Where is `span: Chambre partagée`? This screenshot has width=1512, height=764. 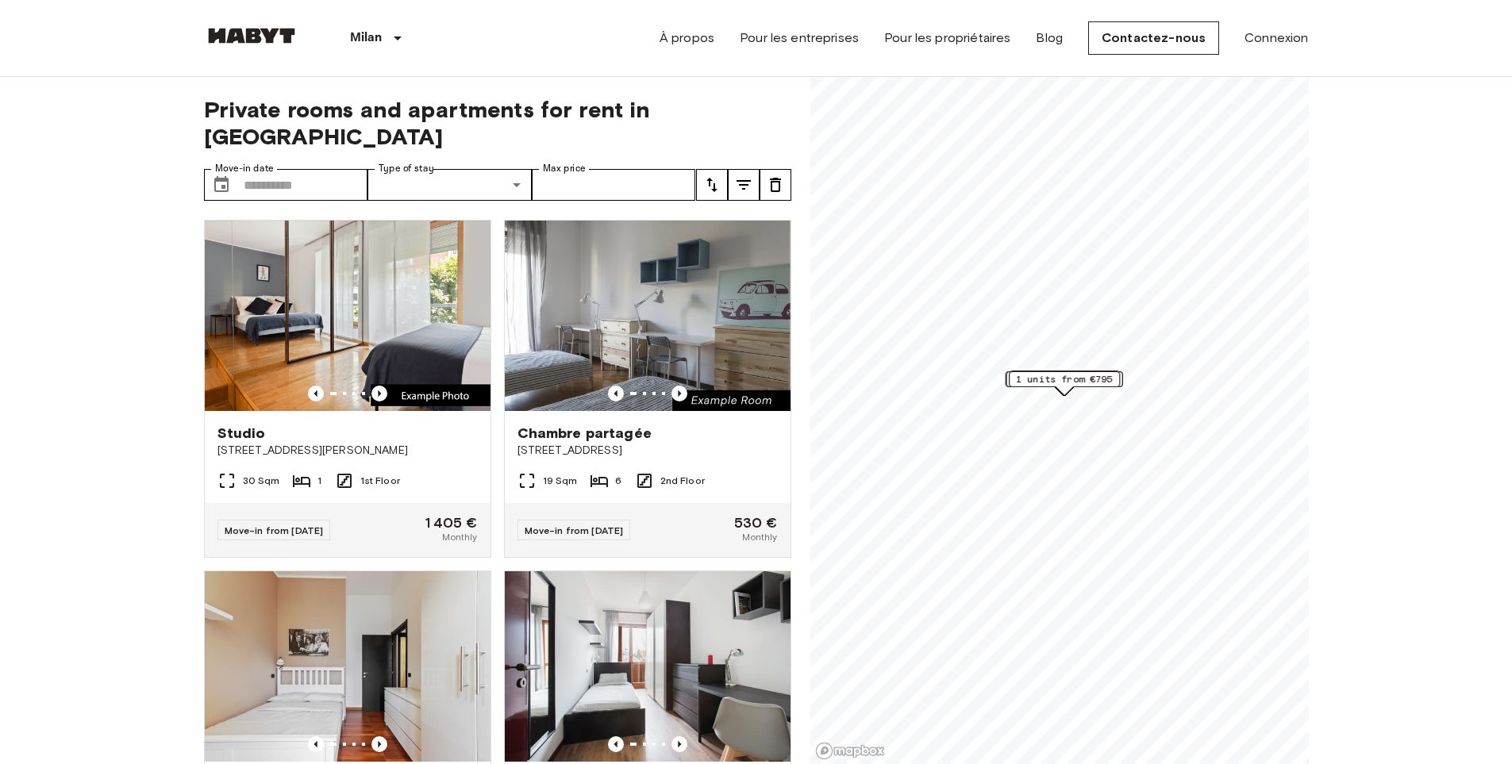
span: Chambre partagée is located at coordinates (584, 433).